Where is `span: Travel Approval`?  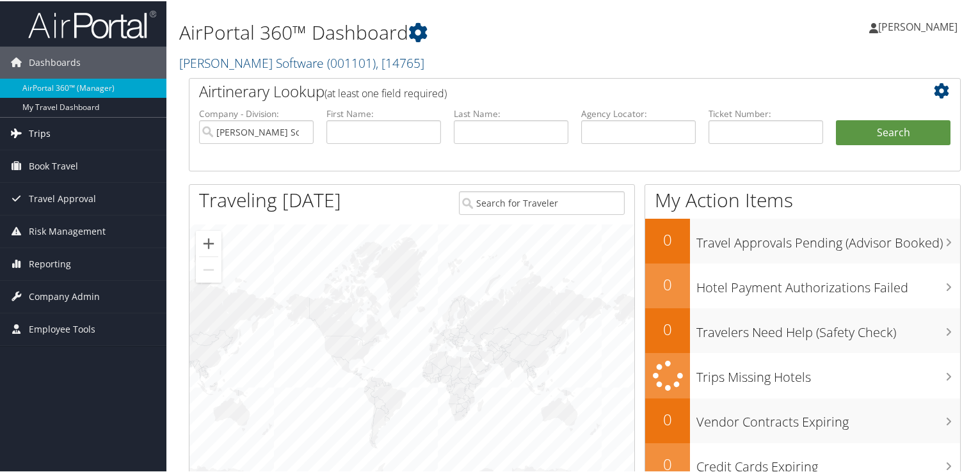
span: Travel Approval is located at coordinates (62, 198).